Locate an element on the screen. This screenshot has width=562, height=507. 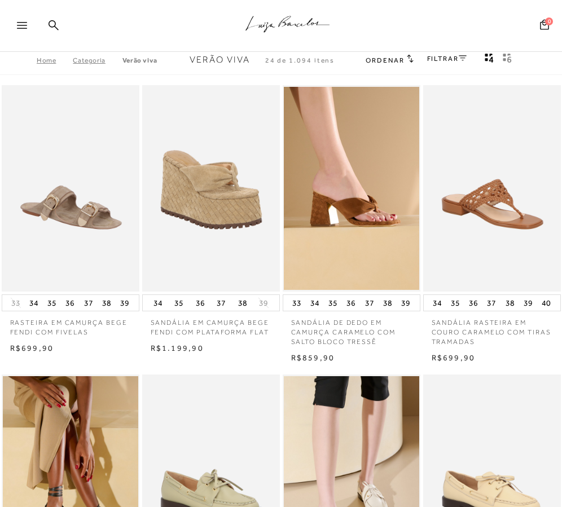
button: 40 is located at coordinates (546, 303).